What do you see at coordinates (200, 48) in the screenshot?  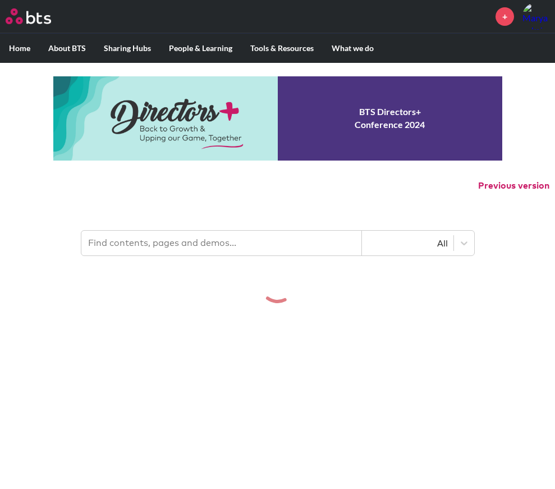 I see `label: People & Learning` at bounding box center [200, 48].